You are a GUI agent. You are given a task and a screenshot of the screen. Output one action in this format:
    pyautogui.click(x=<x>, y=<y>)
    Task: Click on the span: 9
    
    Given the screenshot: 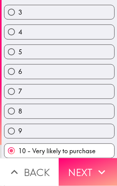 What is the action you would take?
    pyautogui.click(x=20, y=131)
    